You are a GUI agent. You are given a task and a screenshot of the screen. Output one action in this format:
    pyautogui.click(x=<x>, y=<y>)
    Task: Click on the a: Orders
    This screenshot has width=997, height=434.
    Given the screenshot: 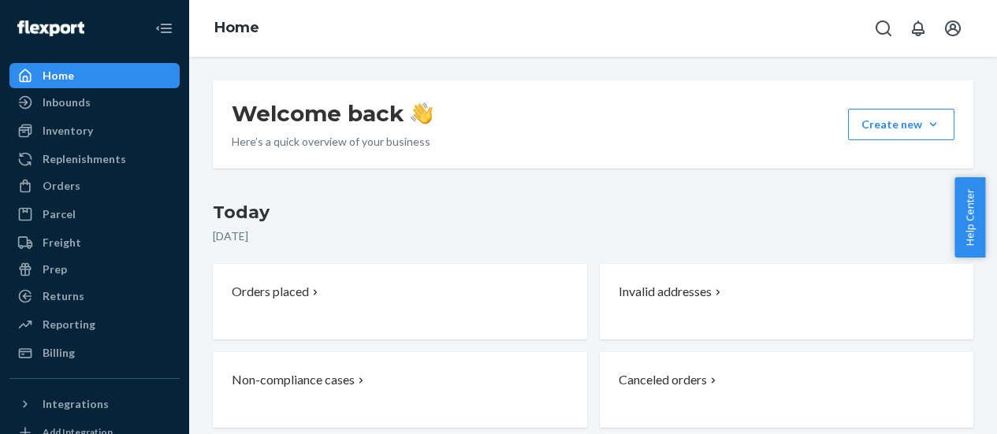 What is the action you would take?
    pyautogui.click(x=95, y=186)
    